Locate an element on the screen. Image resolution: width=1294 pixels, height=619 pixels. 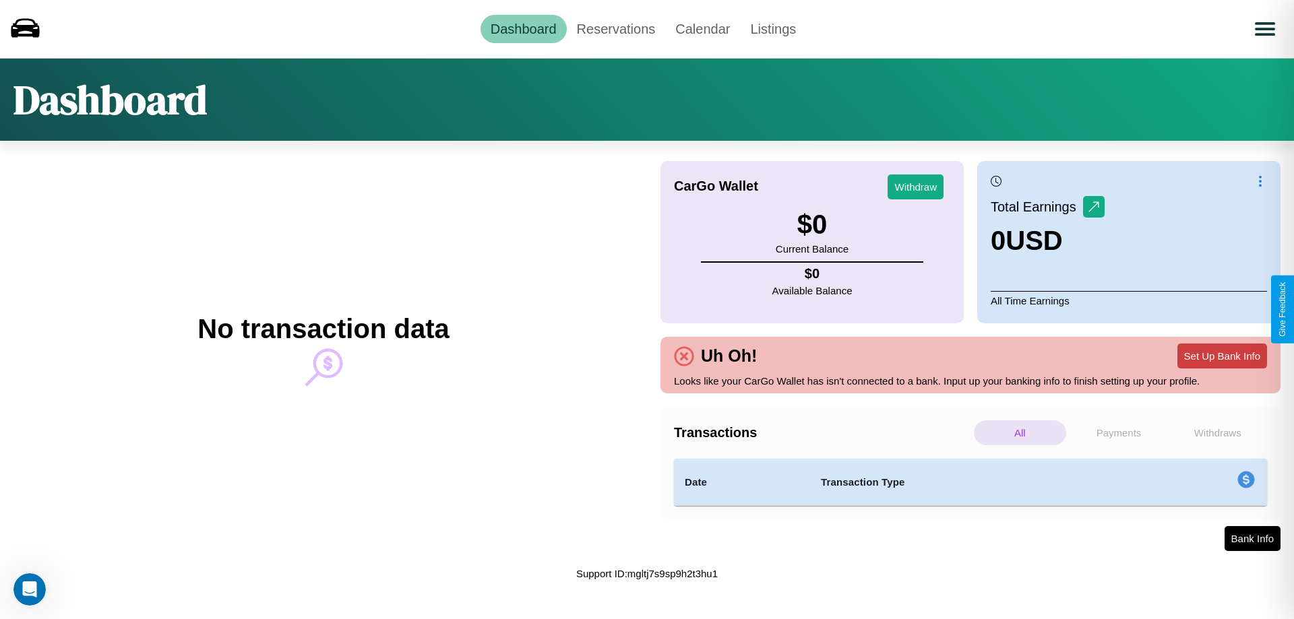
button: Set Up Bank Info is located at coordinates (1222, 356).